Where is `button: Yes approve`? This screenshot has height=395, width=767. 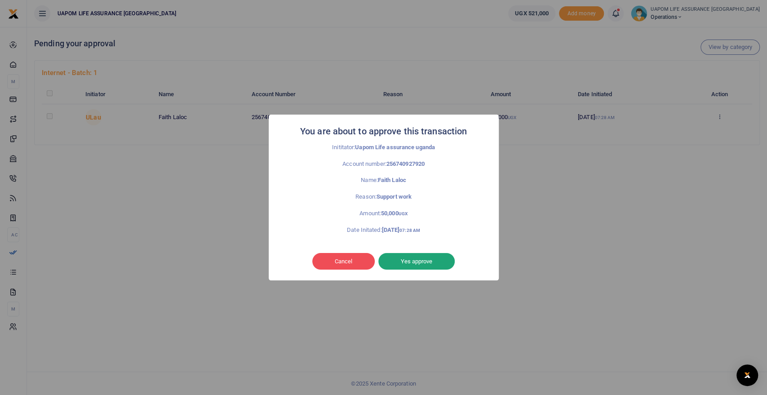 button: Yes approve is located at coordinates (417, 262).